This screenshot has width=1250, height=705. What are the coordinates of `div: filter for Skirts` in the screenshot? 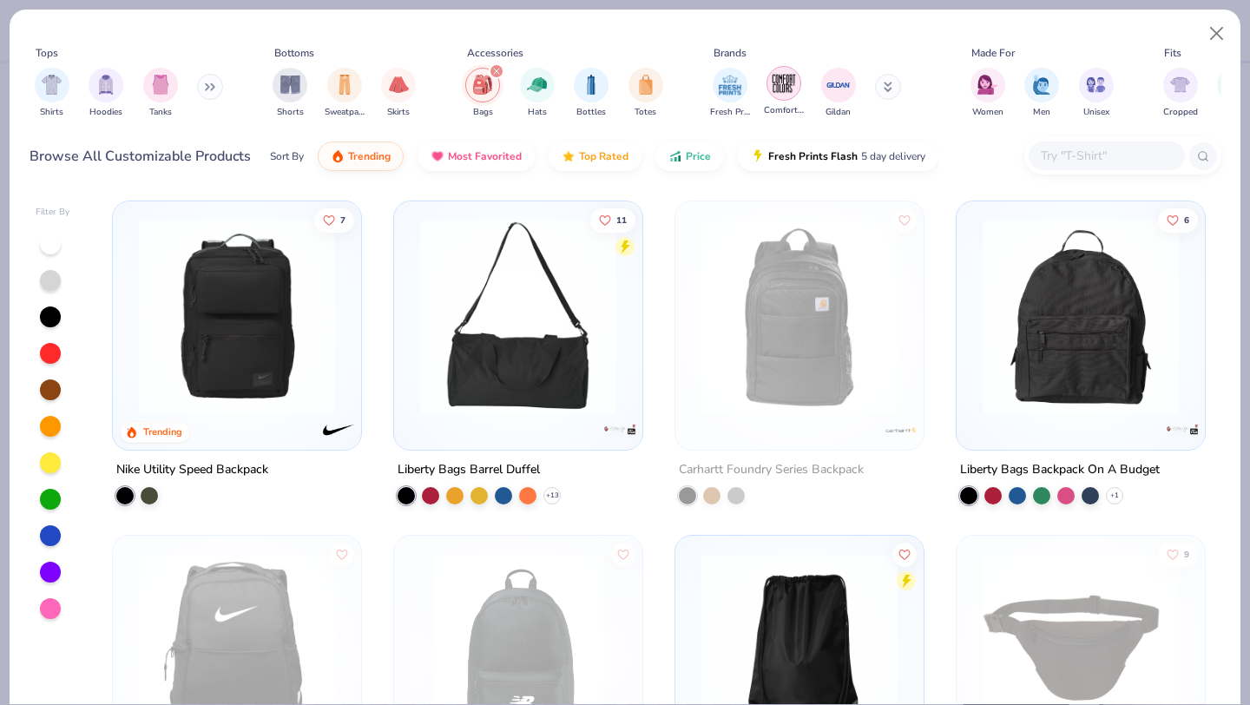 It's located at (398, 93).